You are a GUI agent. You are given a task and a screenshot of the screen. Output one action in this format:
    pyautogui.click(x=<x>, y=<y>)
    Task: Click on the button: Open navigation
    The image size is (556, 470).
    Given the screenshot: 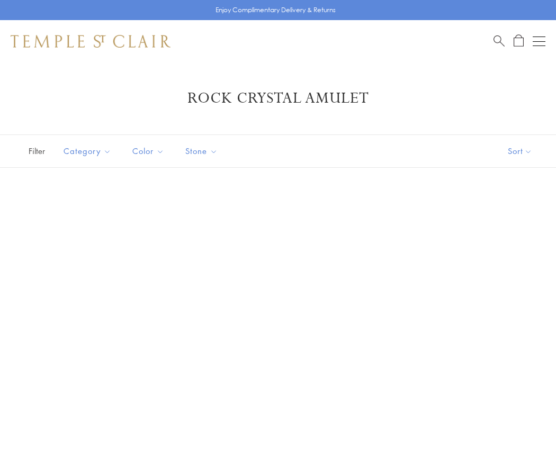 What is the action you would take?
    pyautogui.click(x=539, y=41)
    